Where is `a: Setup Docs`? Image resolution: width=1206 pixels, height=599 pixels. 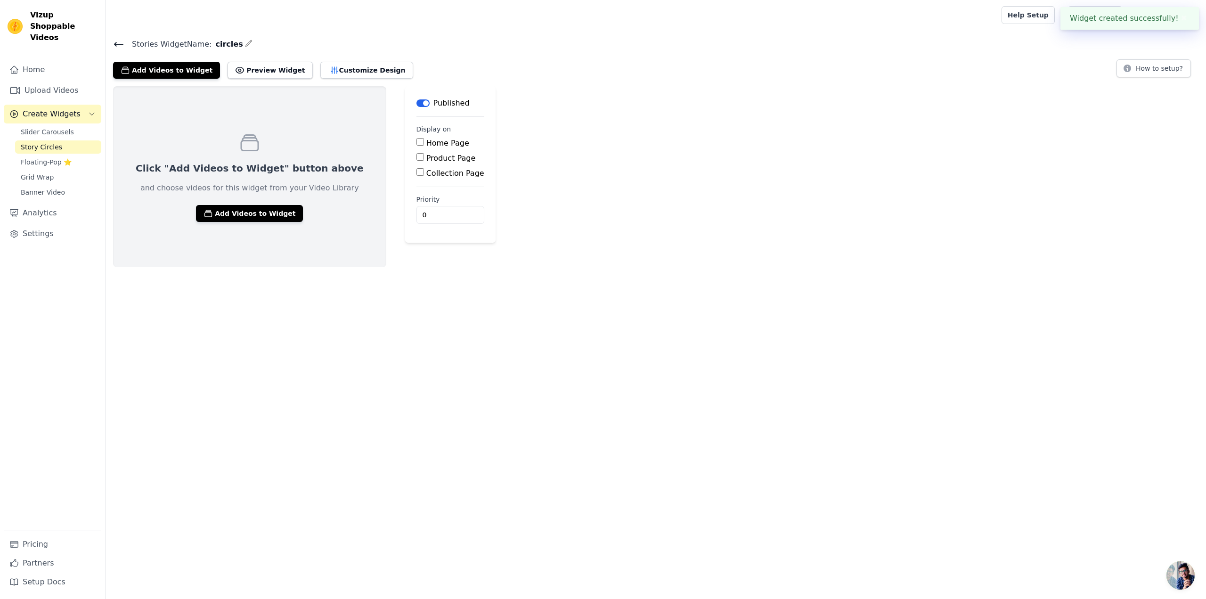
a: Setup Docs is located at coordinates (52, 582).